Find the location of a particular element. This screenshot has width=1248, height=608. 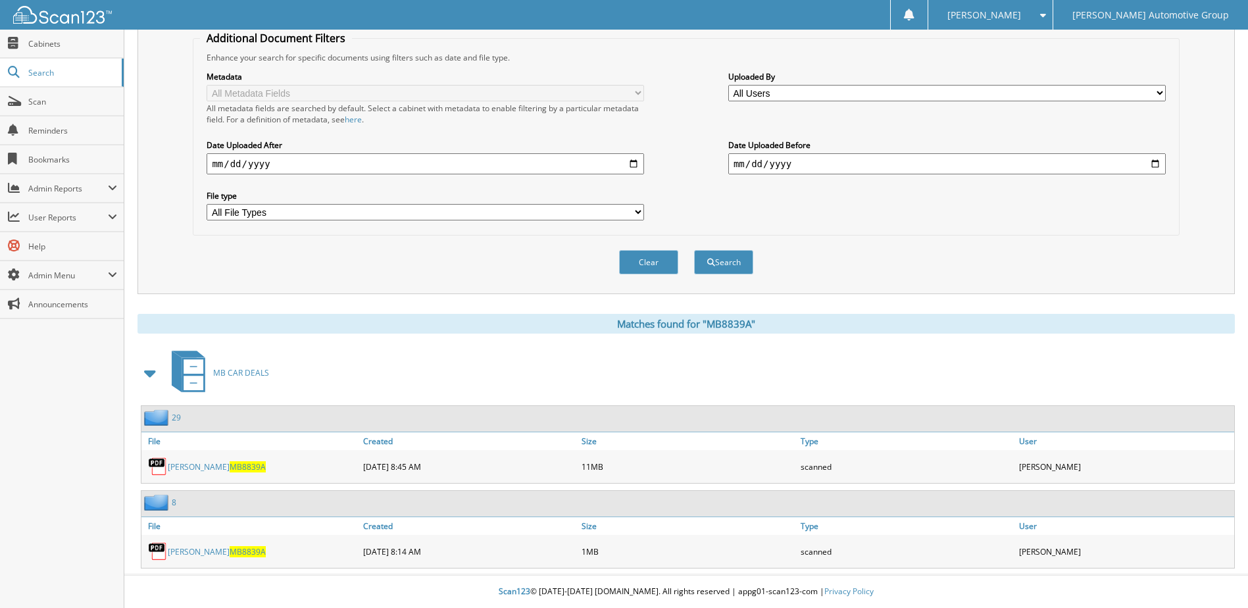

span: Announcements is located at coordinates (72, 304).